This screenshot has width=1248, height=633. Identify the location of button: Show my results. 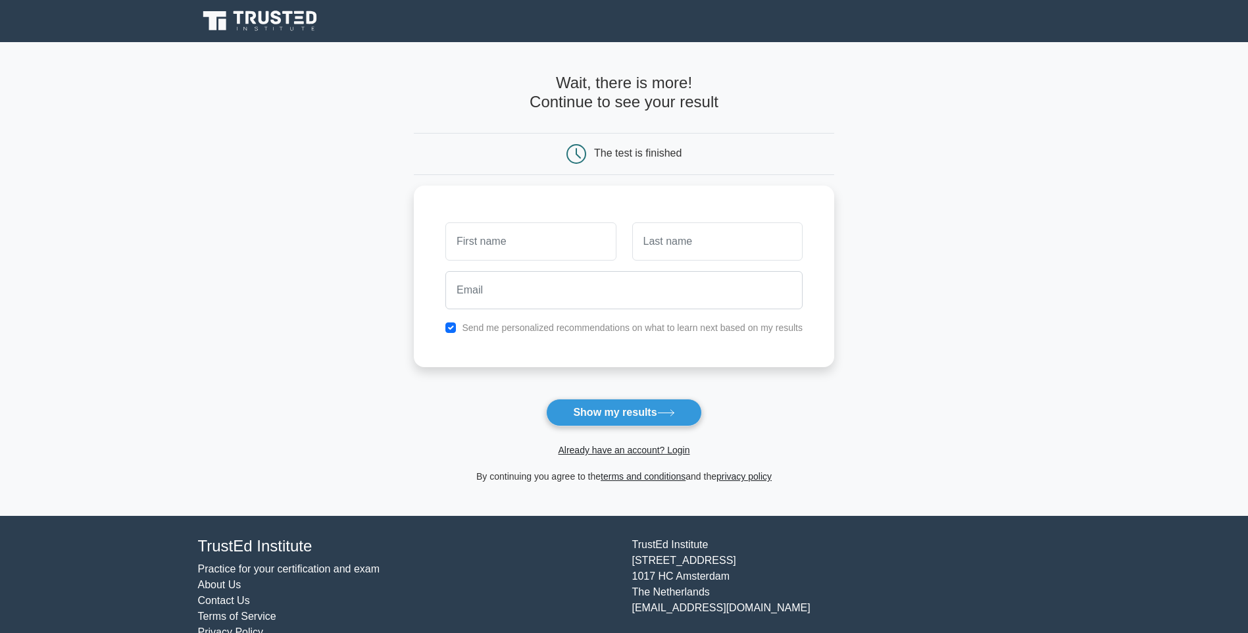
(624, 412).